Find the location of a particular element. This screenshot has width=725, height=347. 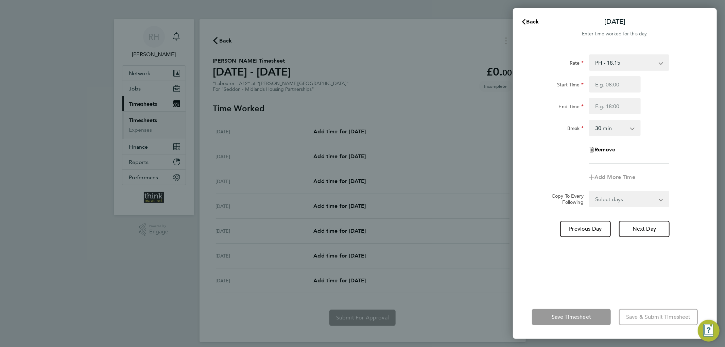

button: Next Day is located at coordinates (644, 229).